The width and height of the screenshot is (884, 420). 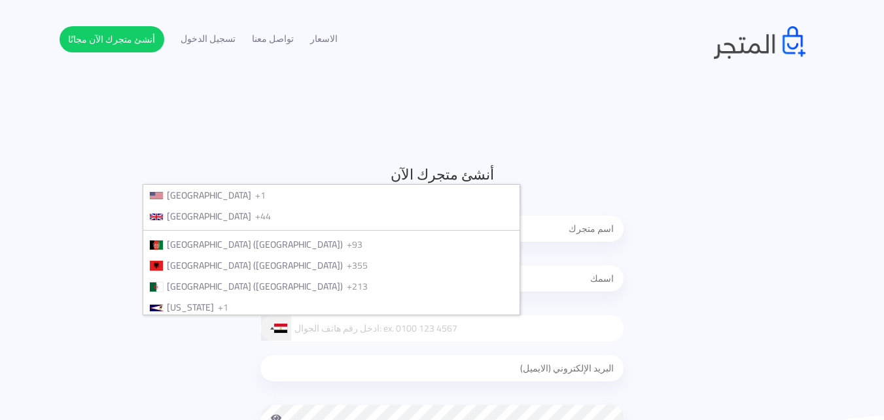 I want to click on span: +93, so click(x=355, y=244).